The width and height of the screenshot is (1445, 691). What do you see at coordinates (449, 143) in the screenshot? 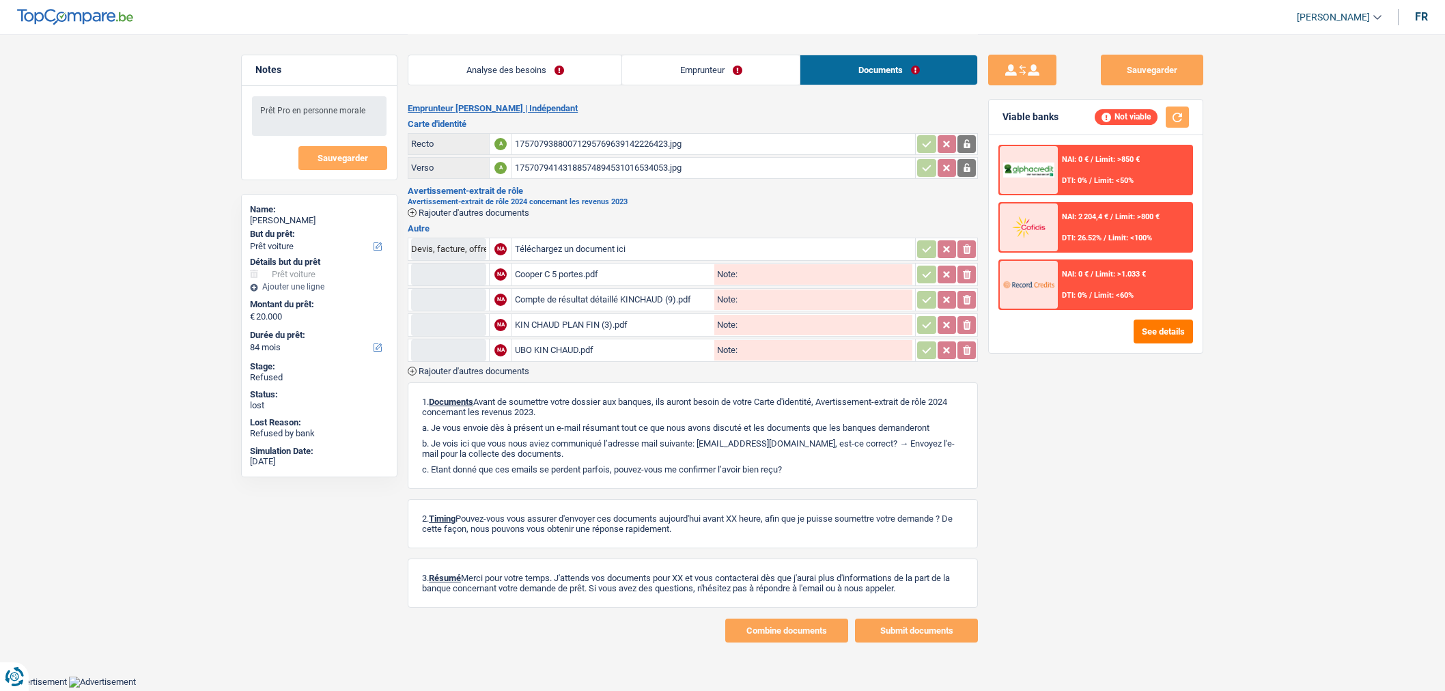
I see `div: Recto` at bounding box center [449, 143].